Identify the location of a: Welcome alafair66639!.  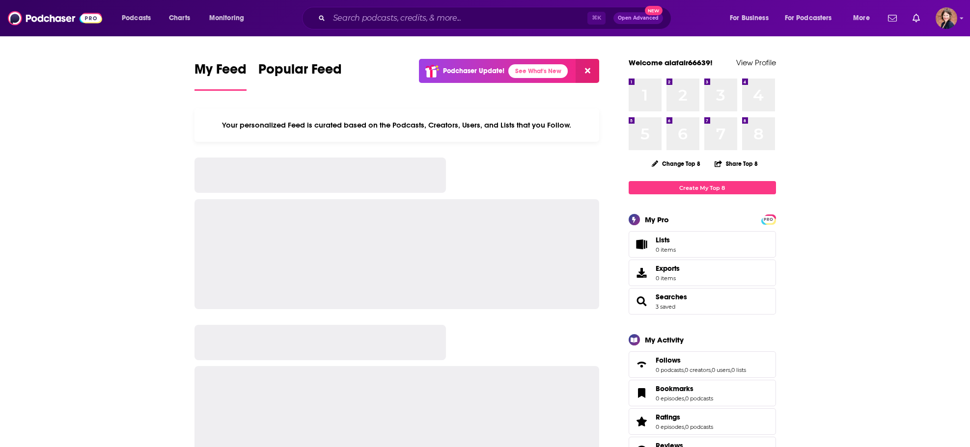
(670, 62).